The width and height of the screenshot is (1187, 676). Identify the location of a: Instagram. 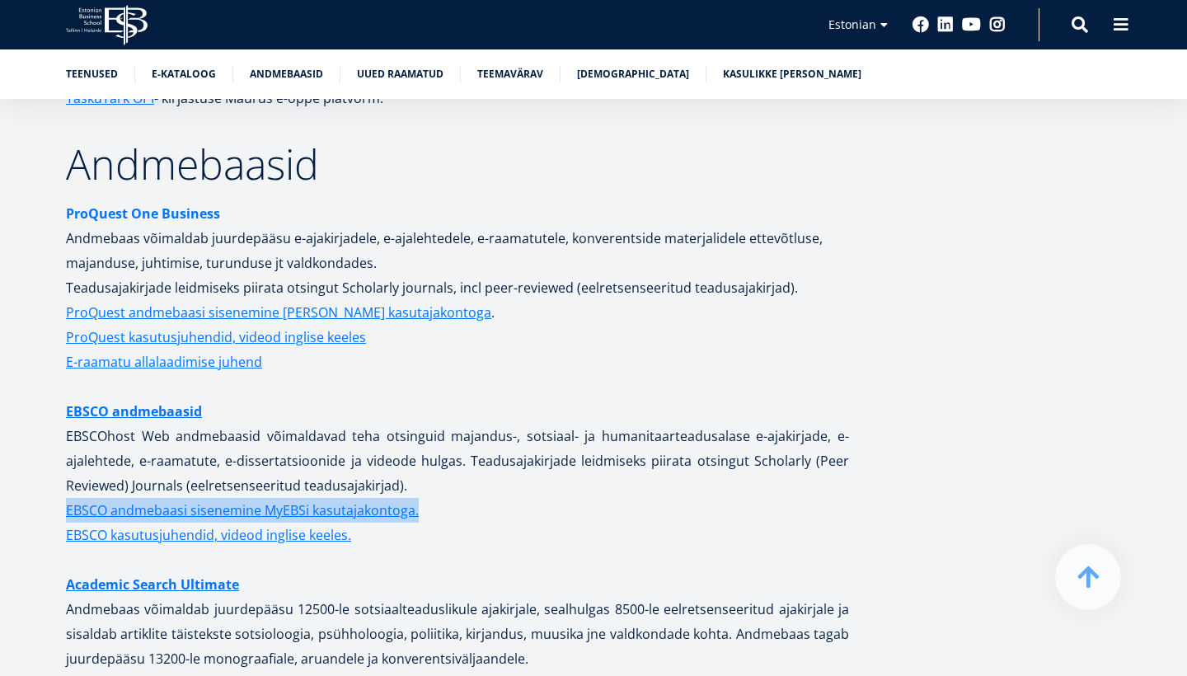
(997, 25).